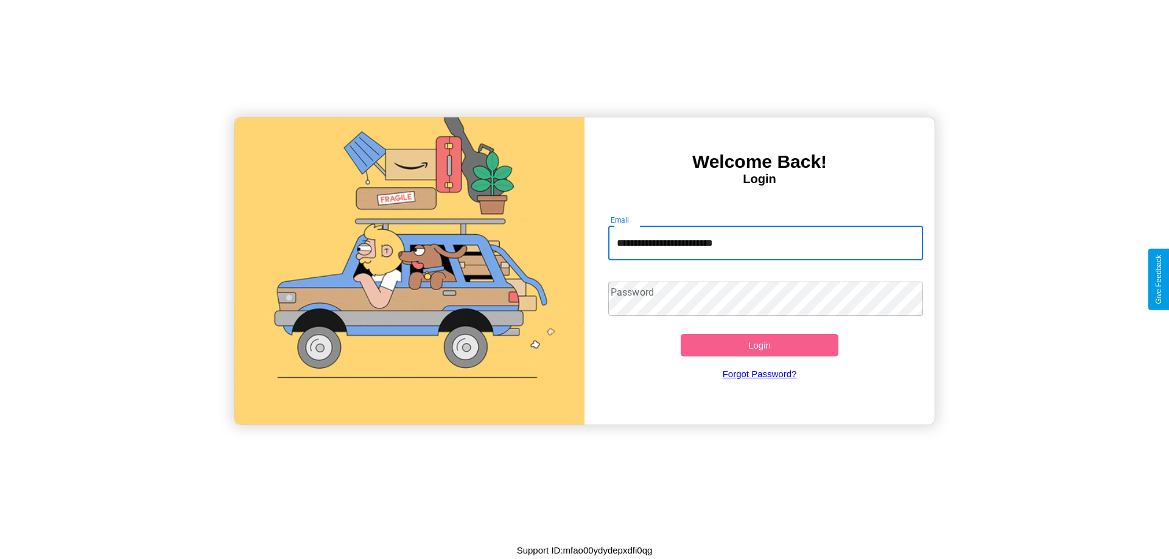 Image resolution: width=1169 pixels, height=559 pixels. I want to click on img: gif, so click(409, 271).